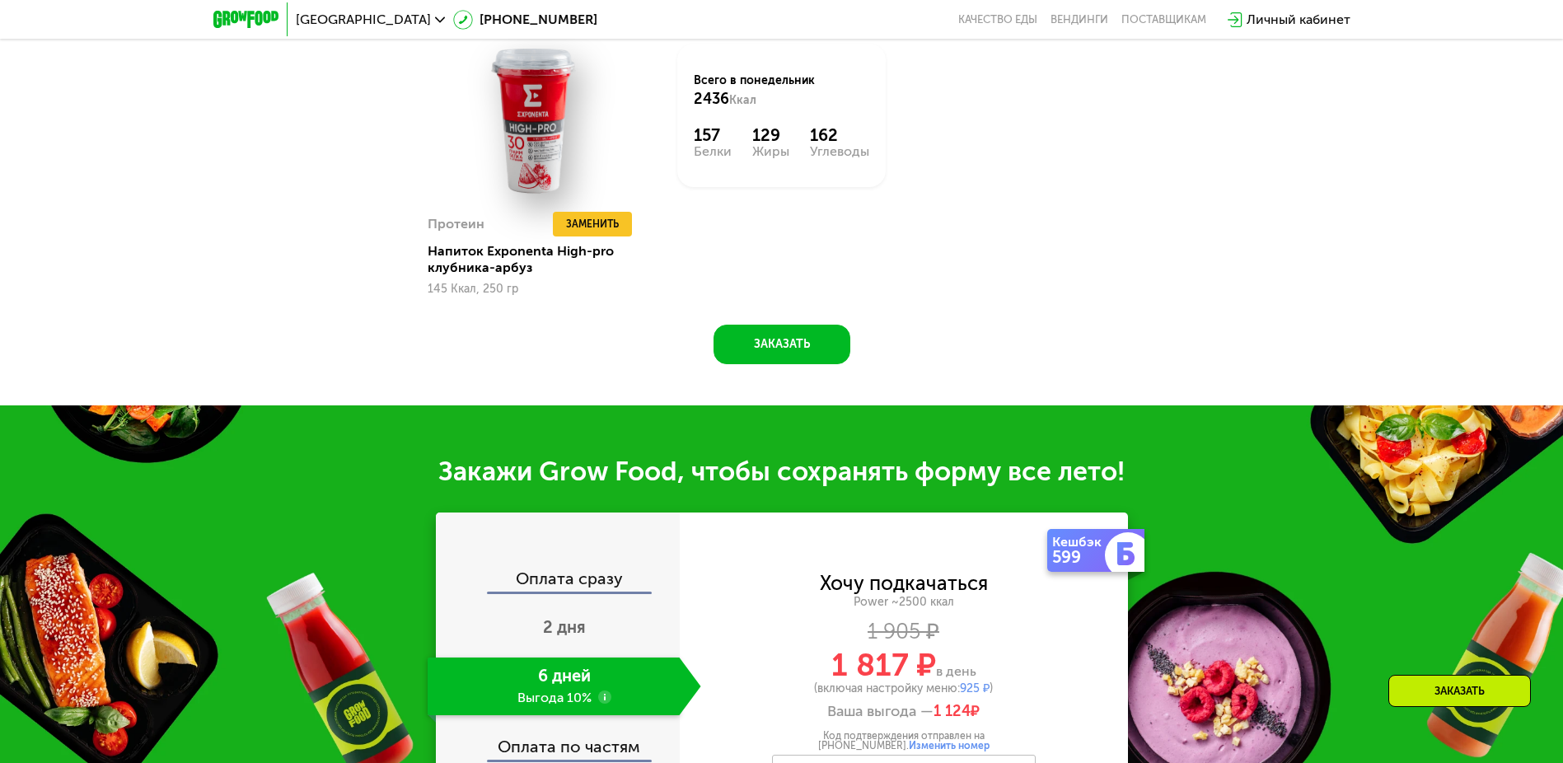  Describe the element at coordinates (1163, 20) in the screenshot. I see `div: поставщикам` at that location.